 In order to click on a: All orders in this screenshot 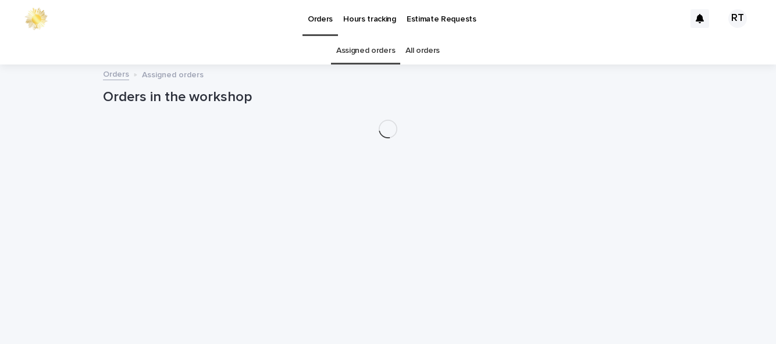, I will do `click(422, 51)`.